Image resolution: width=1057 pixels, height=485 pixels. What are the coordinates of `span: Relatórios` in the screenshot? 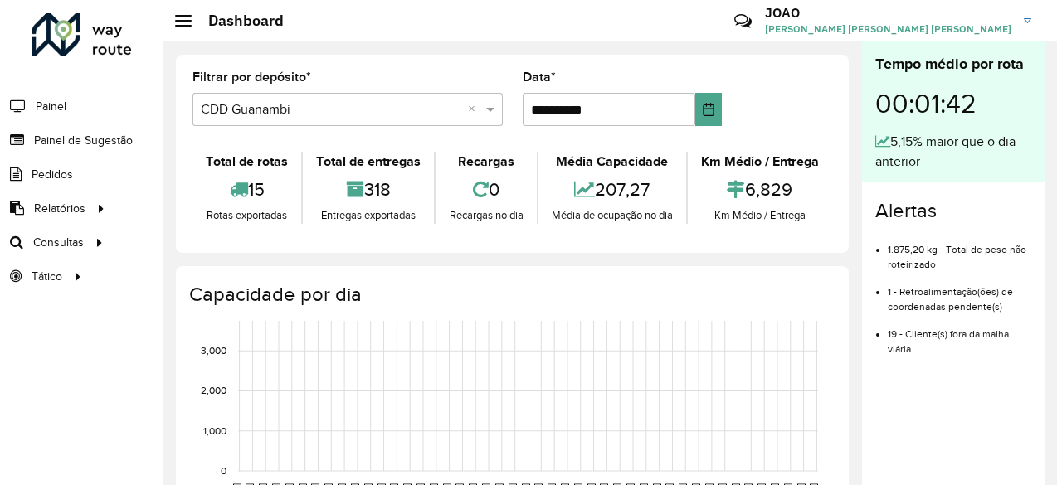 It's located at (60, 208).